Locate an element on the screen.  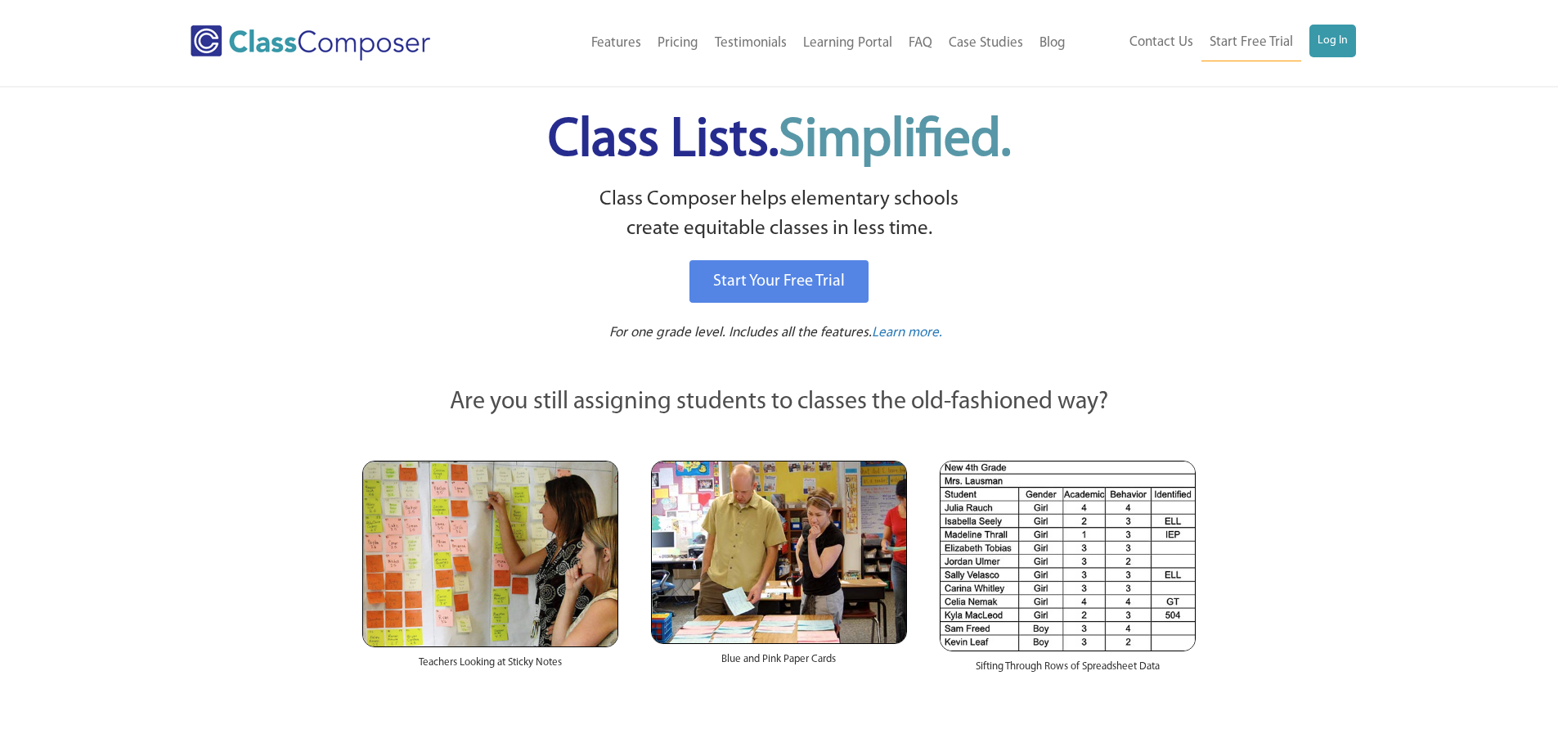
img: Blue and Pink Paper Cards is located at coordinates (779, 551).